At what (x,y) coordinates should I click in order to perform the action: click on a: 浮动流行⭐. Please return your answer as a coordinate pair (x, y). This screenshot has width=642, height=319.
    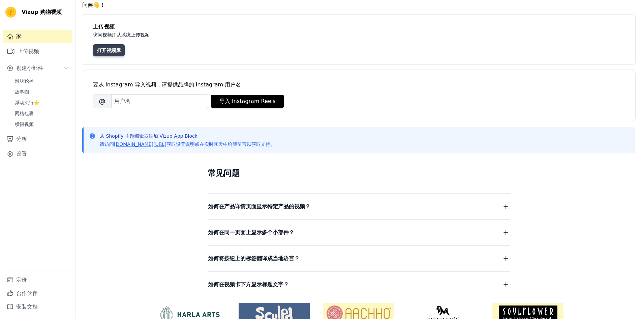
    Looking at the image, I should click on (41, 103).